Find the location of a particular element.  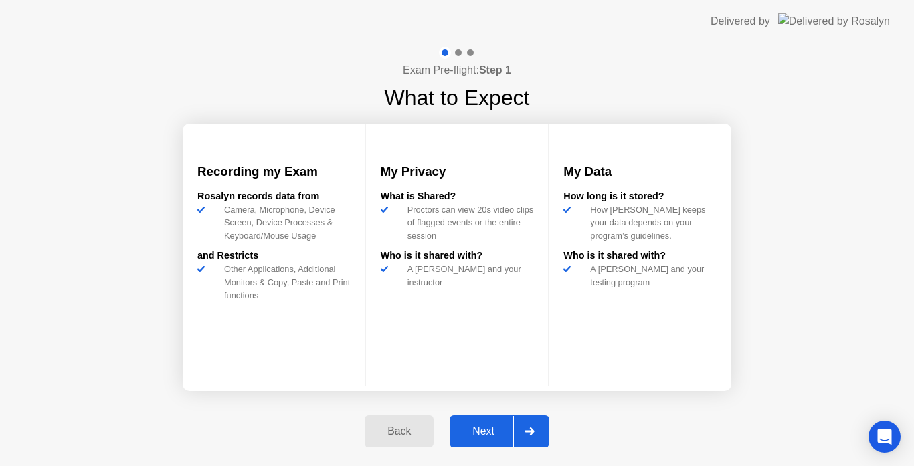

h3: My Privacy is located at coordinates (457, 172).